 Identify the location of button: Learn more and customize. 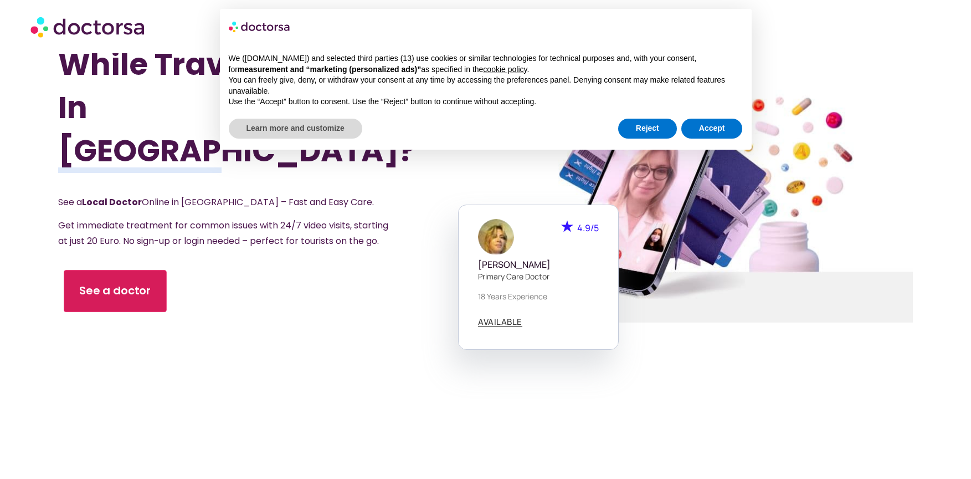
(295, 129).